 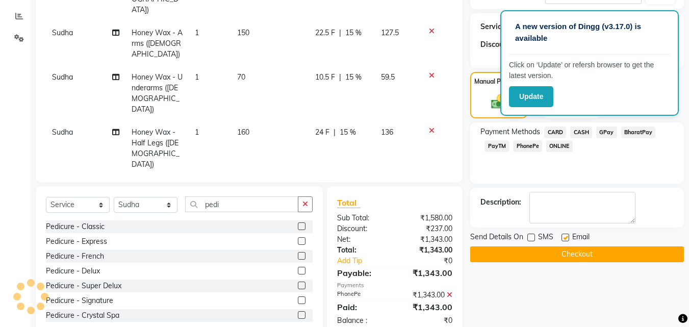 What do you see at coordinates (427, 218) in the screenshot?
I see `div: ₹1,580.00` at bounding box center [427, 218].